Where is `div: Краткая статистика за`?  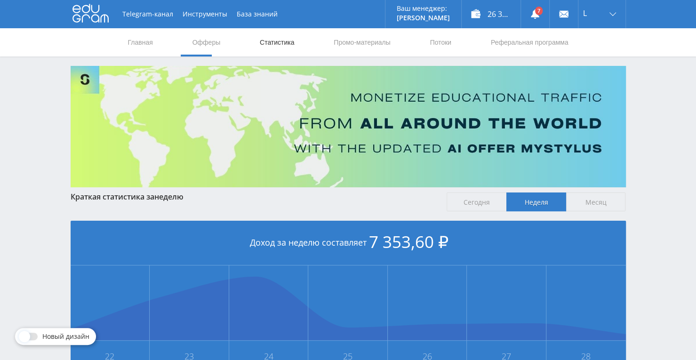 div: Краткая статистика за is located at coordinates (254, 197).